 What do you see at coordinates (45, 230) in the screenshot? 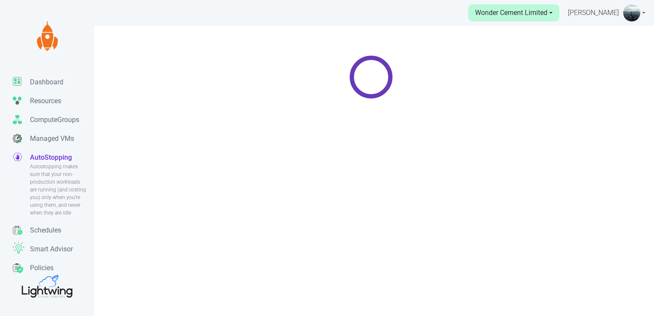
I see `p: Schedules` at bounding box center [45, 230].